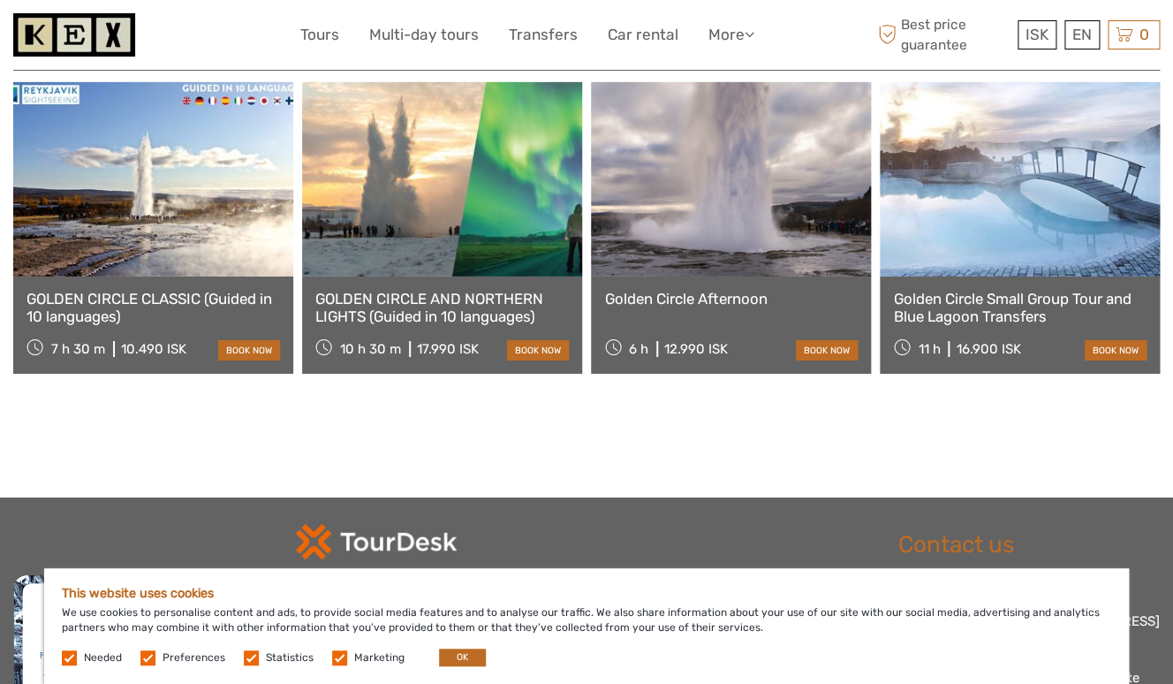 This screenshot has height=684, width=1173. What do you see at coordinates (193, 657) in the screenshot?
I see `label: Preferences` at bounding box center [193, 657].